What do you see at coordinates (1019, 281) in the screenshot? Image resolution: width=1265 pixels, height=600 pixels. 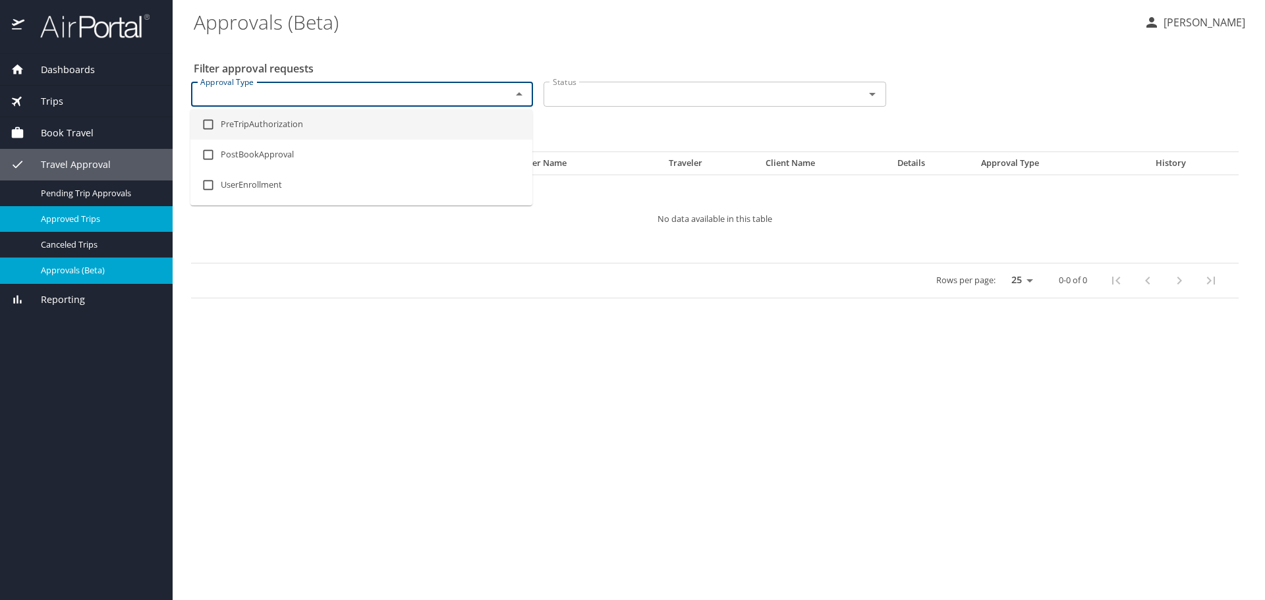 I see `select: rows per page` at bounding box center [1019, 281].